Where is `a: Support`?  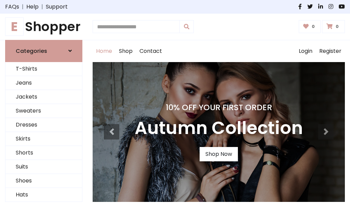 a: Support is located at coordinates (57, 7).